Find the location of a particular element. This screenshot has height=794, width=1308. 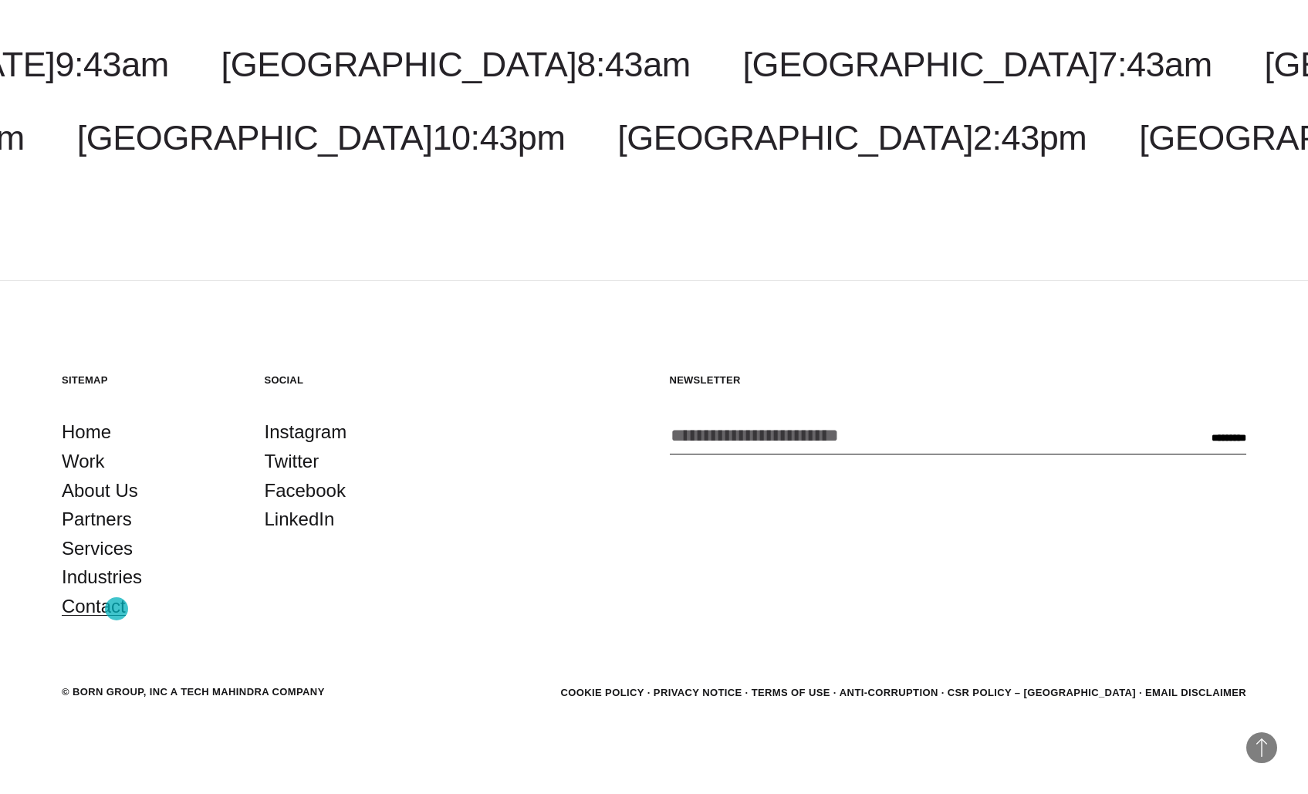

a: Partners is located at coordinates (96, 519).